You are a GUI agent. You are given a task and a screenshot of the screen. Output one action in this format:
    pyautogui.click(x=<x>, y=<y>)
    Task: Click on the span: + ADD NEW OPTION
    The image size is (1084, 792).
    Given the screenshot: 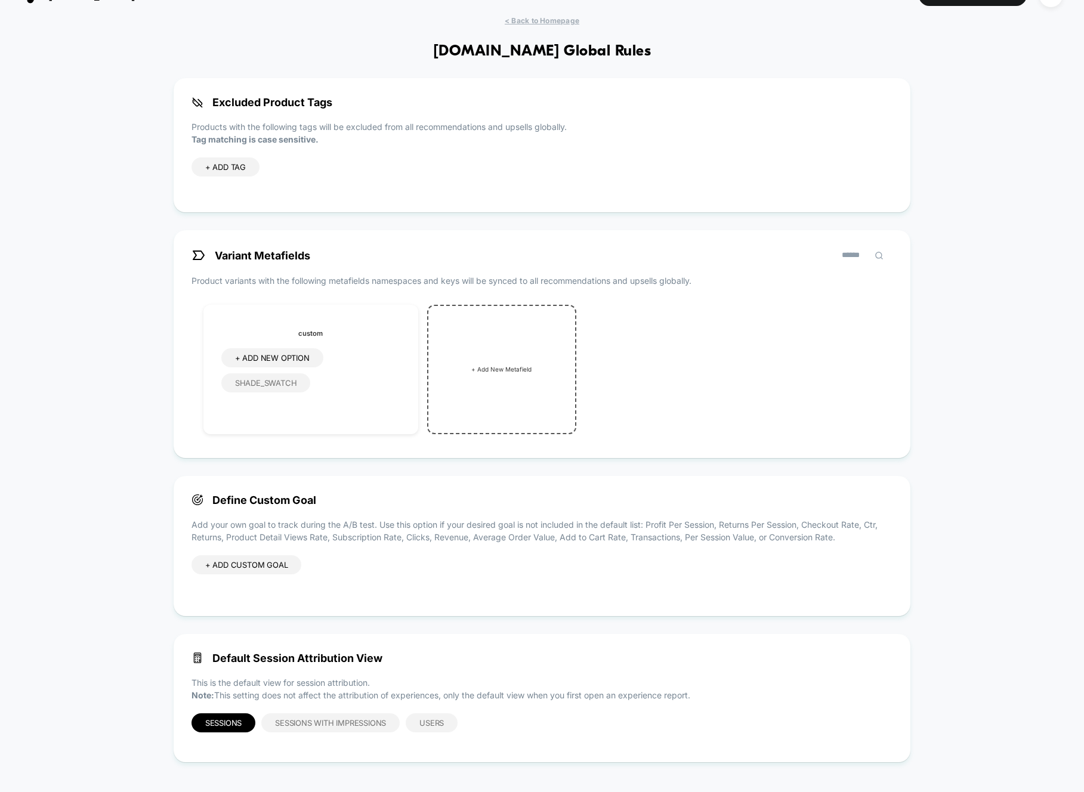 What is the action you would take?
    pyautogui.click(x=272, y=358)
    